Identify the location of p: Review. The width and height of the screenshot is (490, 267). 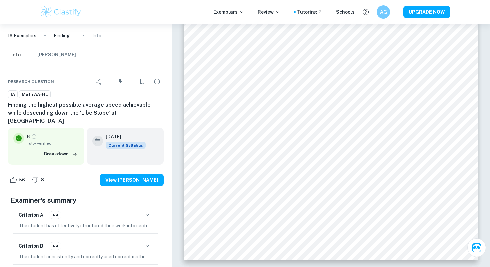
(269, 12).